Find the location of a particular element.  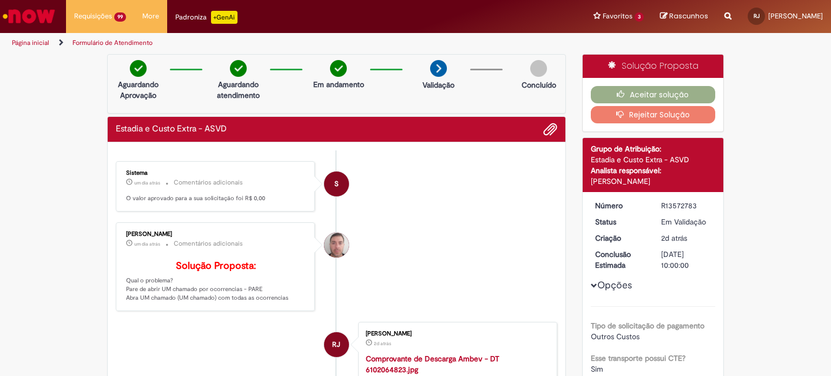

p: Concluído is located at coordinates (539, 85).